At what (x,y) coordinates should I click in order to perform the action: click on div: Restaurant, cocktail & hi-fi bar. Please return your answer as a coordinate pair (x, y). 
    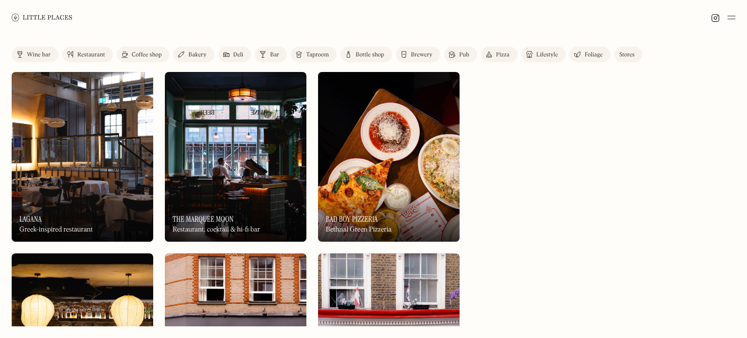
    Looking at the image, I should click on (216, 229).